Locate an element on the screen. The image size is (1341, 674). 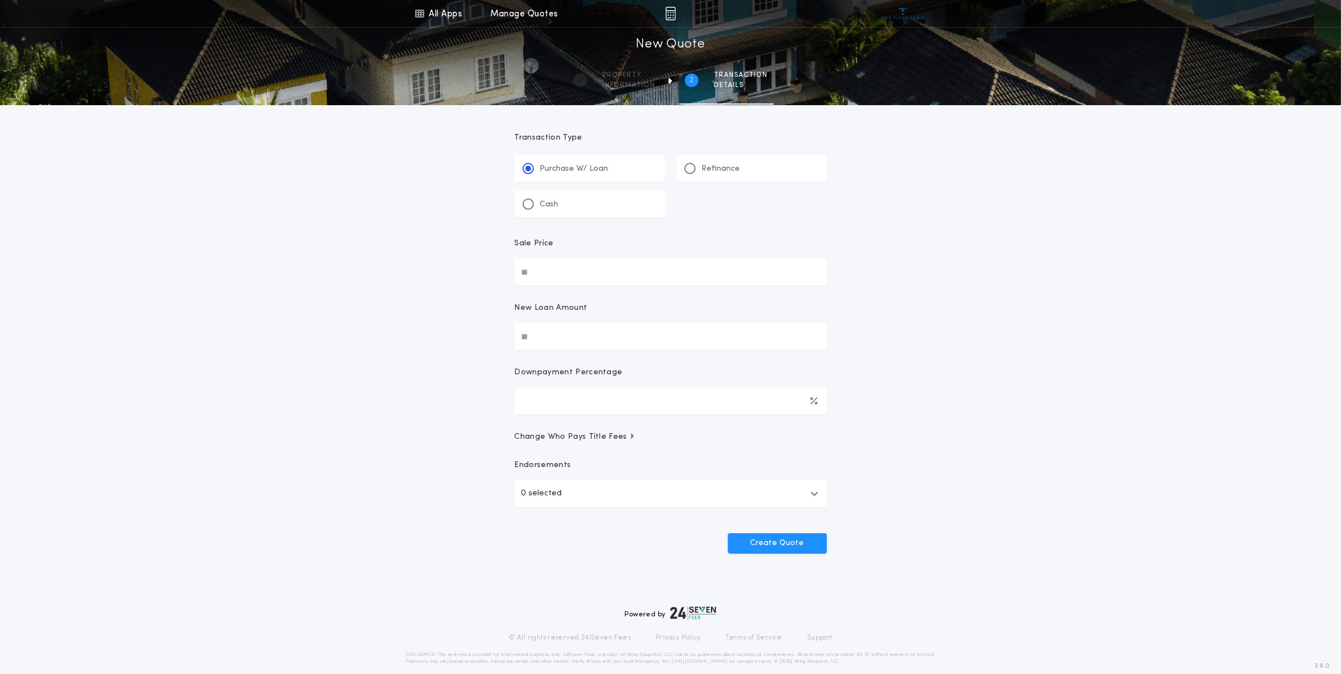
button: 0 selected is located at coordinates (671, 494).